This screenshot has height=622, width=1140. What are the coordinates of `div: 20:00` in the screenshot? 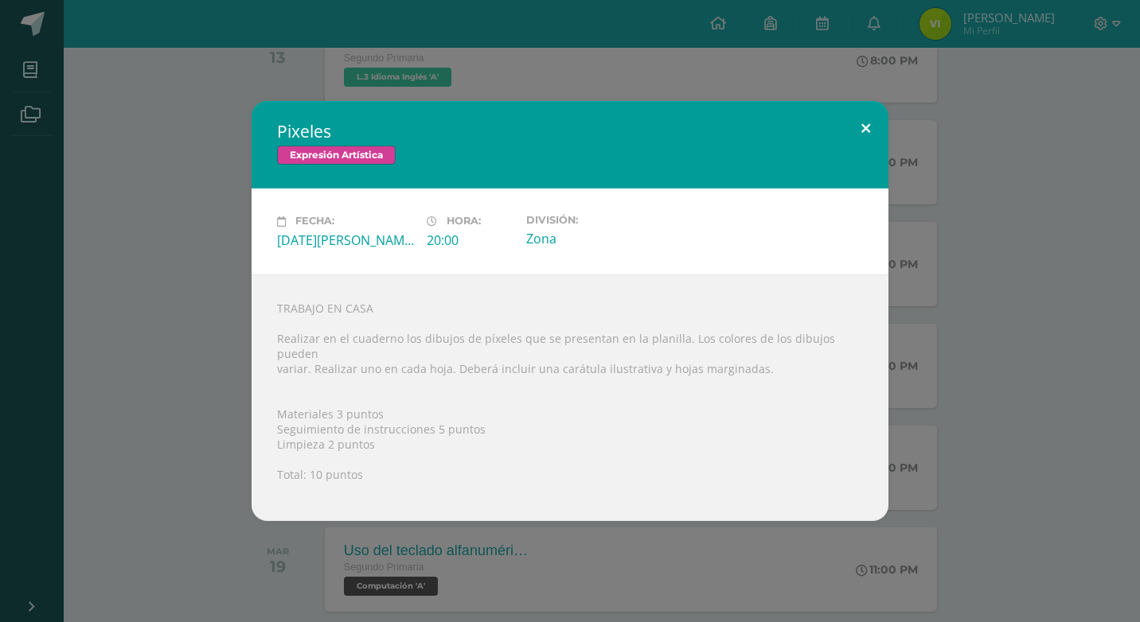 It's located at (470, 240).